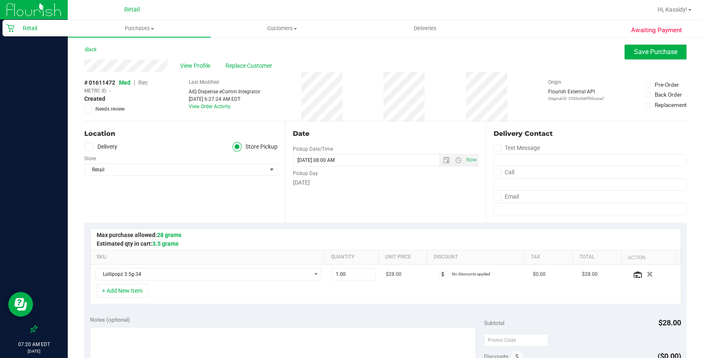 This screenshot has height=358, width=703. What do you see at coordinates (34, 344) in the screenshot?
I see `p: 07:20 AM EDT` at bounding box center [34, 344].